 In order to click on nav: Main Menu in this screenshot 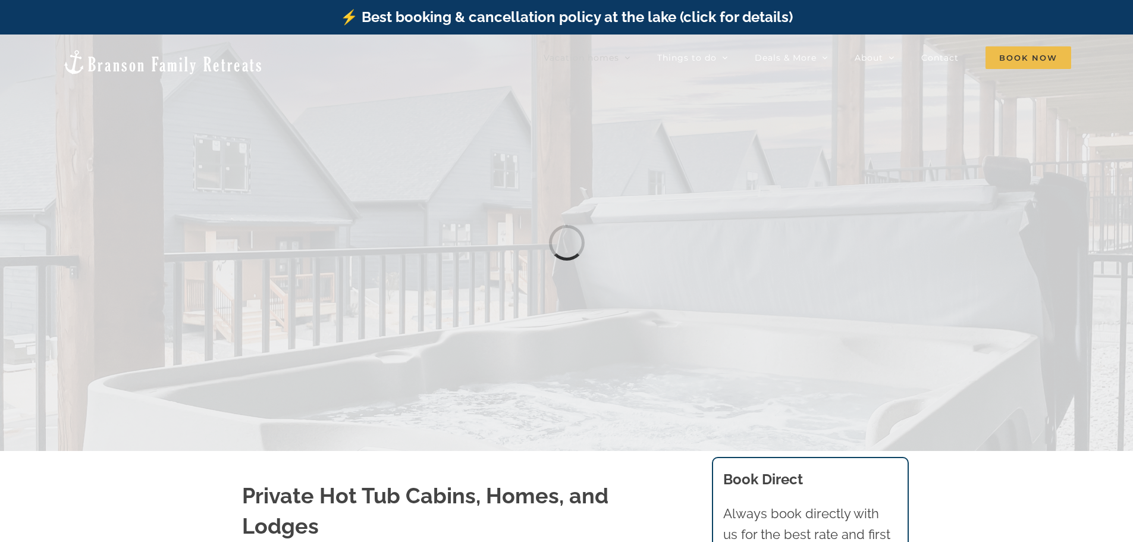, I will do `click(807, 58)`.